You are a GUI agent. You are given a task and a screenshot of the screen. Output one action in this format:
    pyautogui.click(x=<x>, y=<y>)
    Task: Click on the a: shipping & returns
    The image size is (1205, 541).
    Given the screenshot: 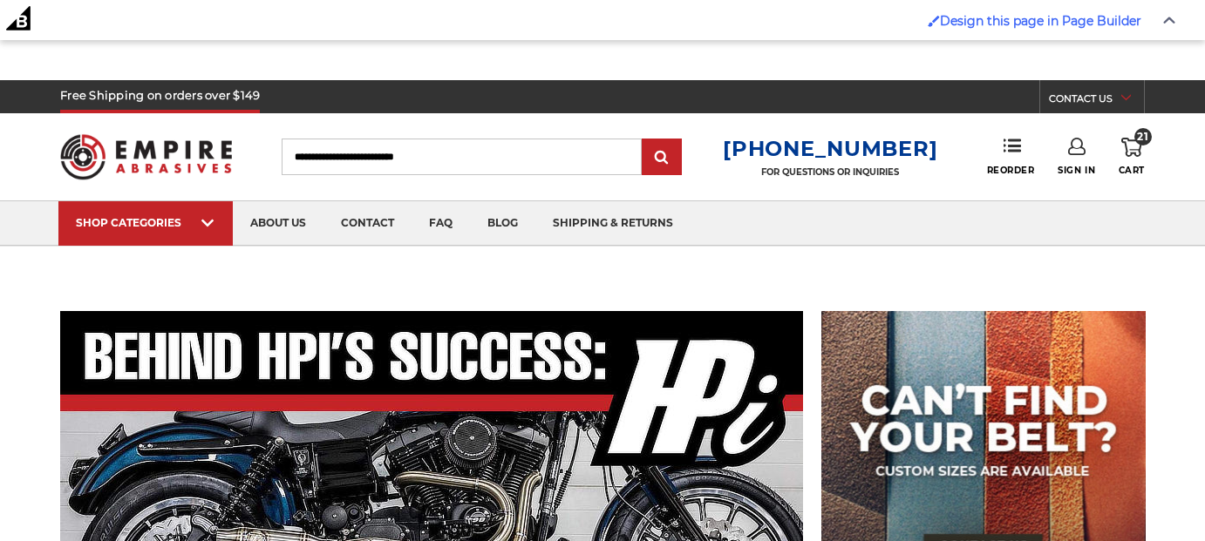 What is the action you would take?
    pyautogui.click(x=613, y=223)
    